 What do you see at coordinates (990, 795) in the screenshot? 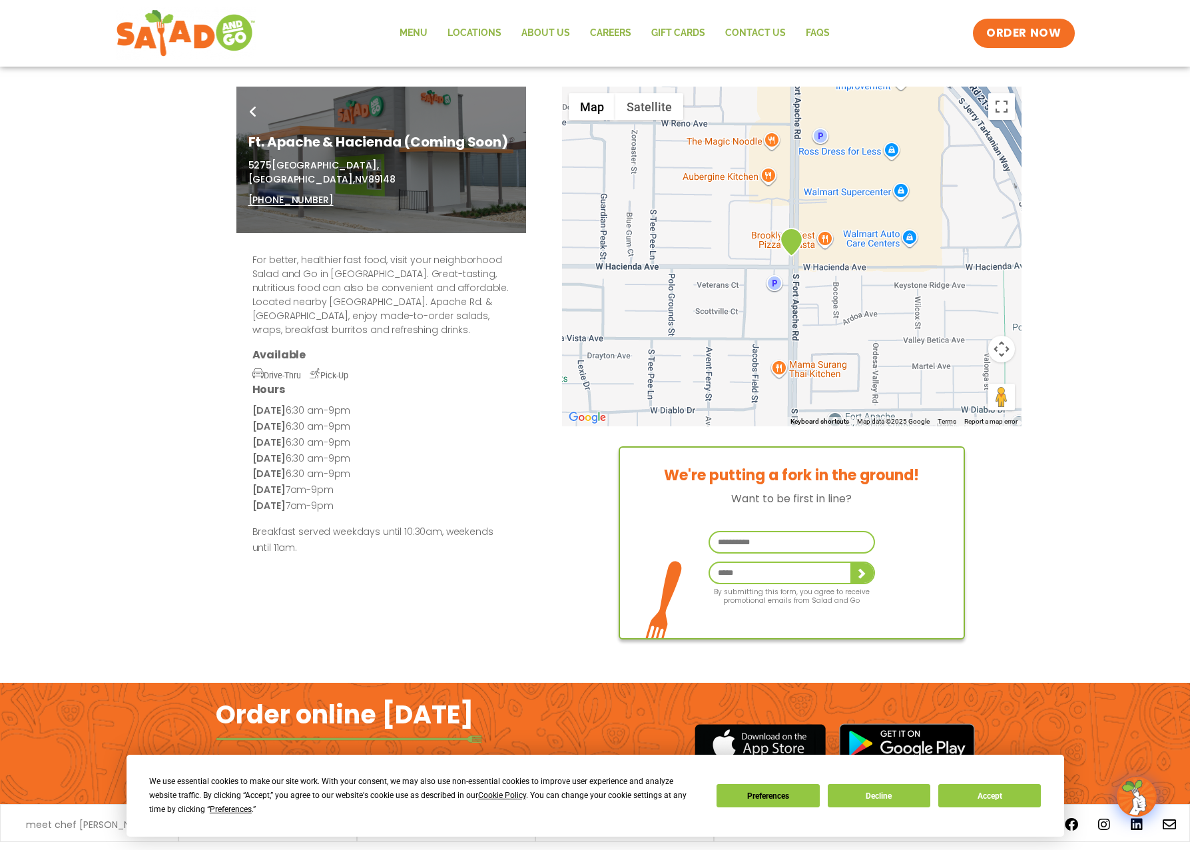
I see `button: Accept` at bounding box center [990, 795].